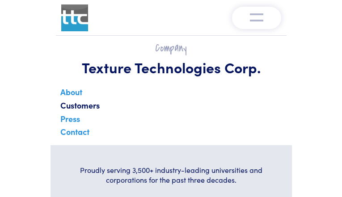  What do you see at coordinates (171, 68) in the screenshot?
I see `h1: Texture Technologies Corp.` at bounding box center [171, 68].